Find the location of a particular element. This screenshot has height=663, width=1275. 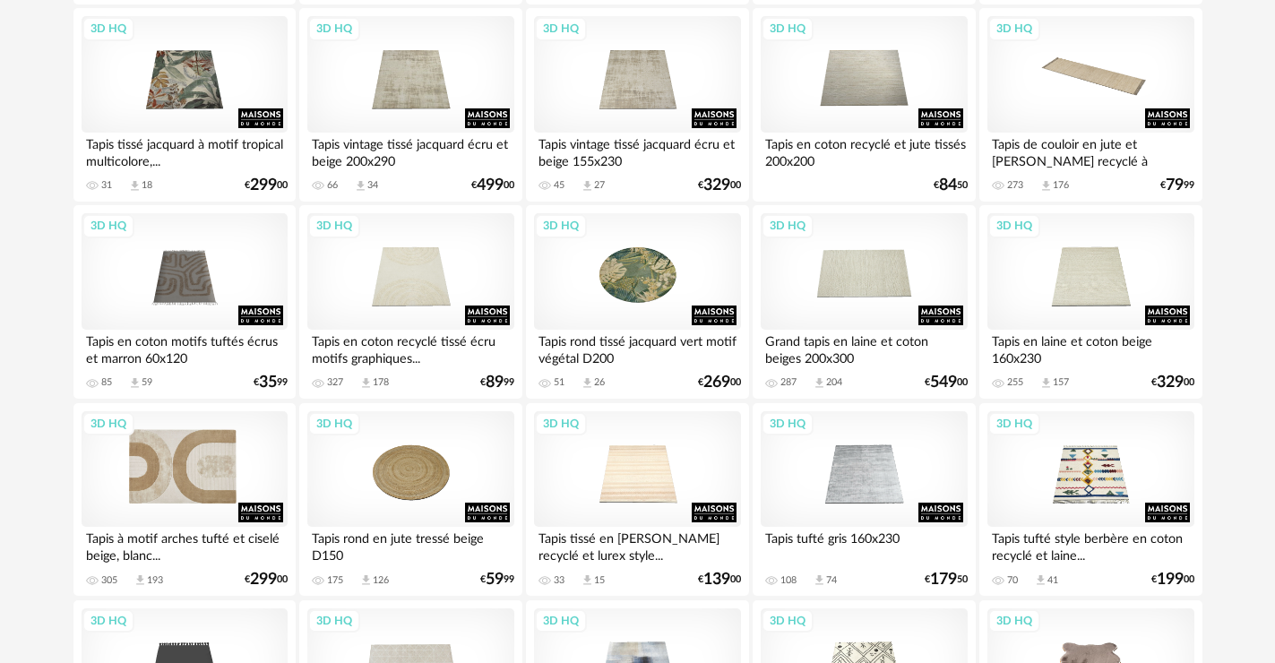

div: 85 is located at coordinates (107, 383).